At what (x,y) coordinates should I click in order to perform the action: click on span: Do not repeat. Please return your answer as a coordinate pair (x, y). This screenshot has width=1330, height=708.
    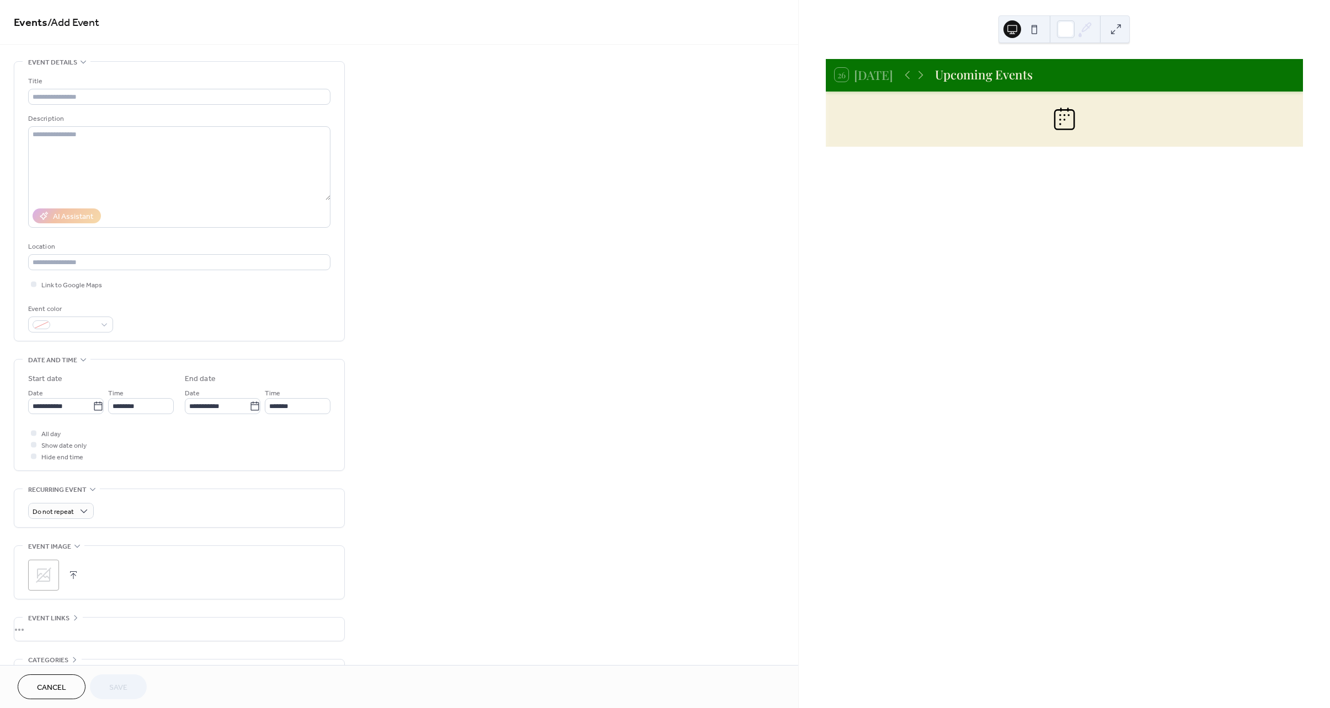
    Looking at the image, I should click on (53, 512).